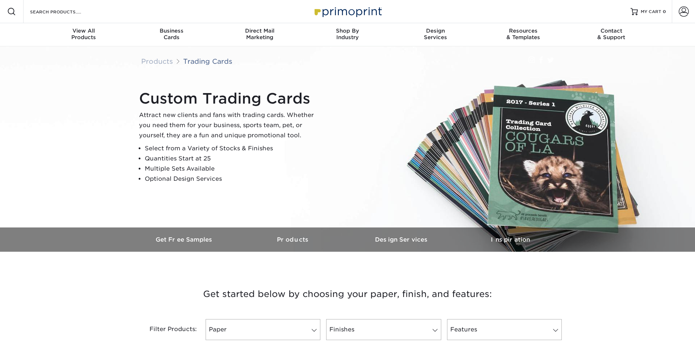 This screenshot has height=343, width=695. What do you see at coordinates (504, 329) in the screenshot?
I see `a: Features` at bounding box center [504, 329].